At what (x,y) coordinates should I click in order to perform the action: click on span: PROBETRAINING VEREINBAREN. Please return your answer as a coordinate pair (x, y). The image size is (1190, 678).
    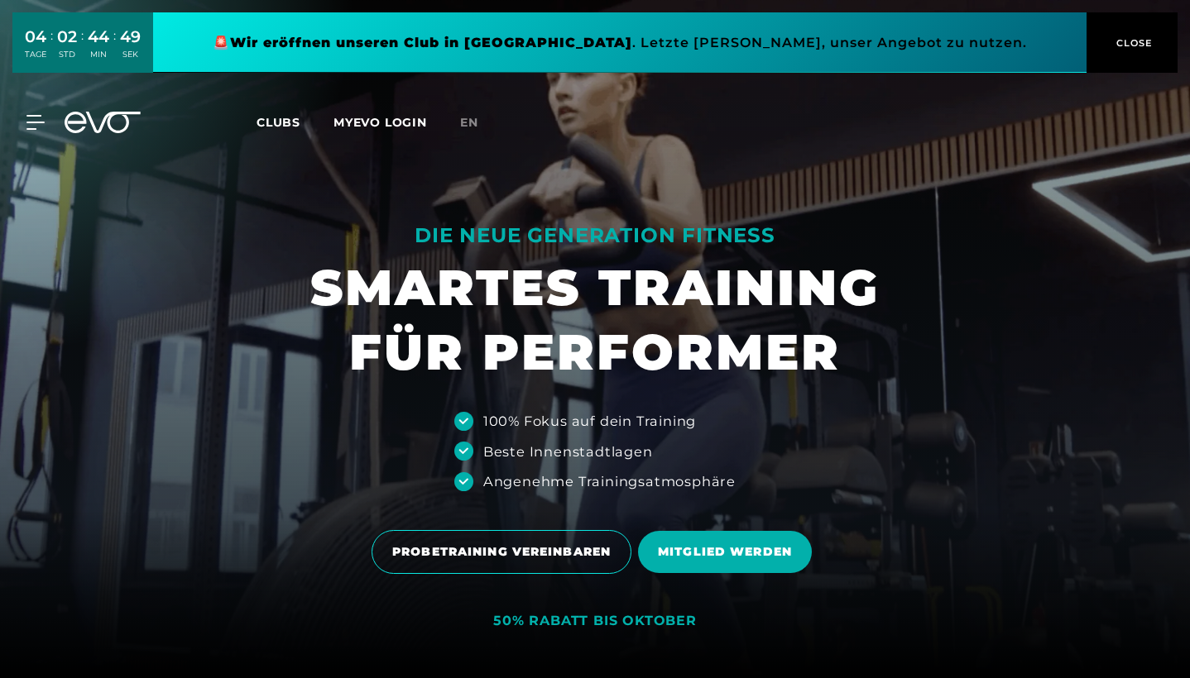
    Looking at the image, I should click on (501, 552).